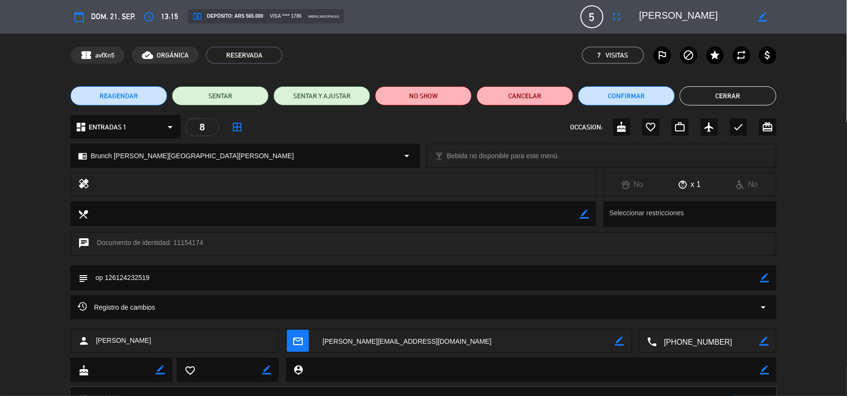  I want to click on button: fullscreen, so click(617, 17).